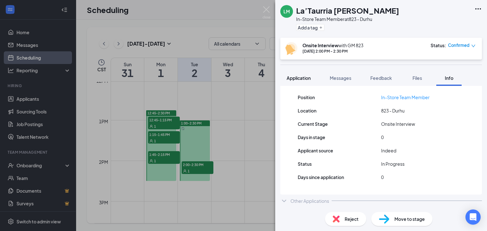 The height and width of the screenshot is (231, 487). What do you see at coordinates (310, 201) in the screenshot?
I see `div: Other Applications` at bounding box center [310, 201].